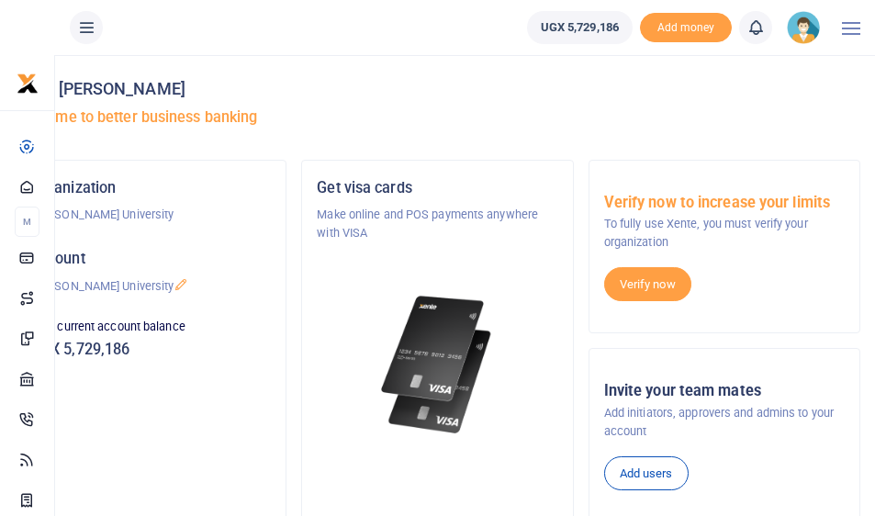 The image size is (875, 516). What do you see at coordinates (28, 84) in the screenshot?
I see `img: logo-small` at bounding box center [28, 84].